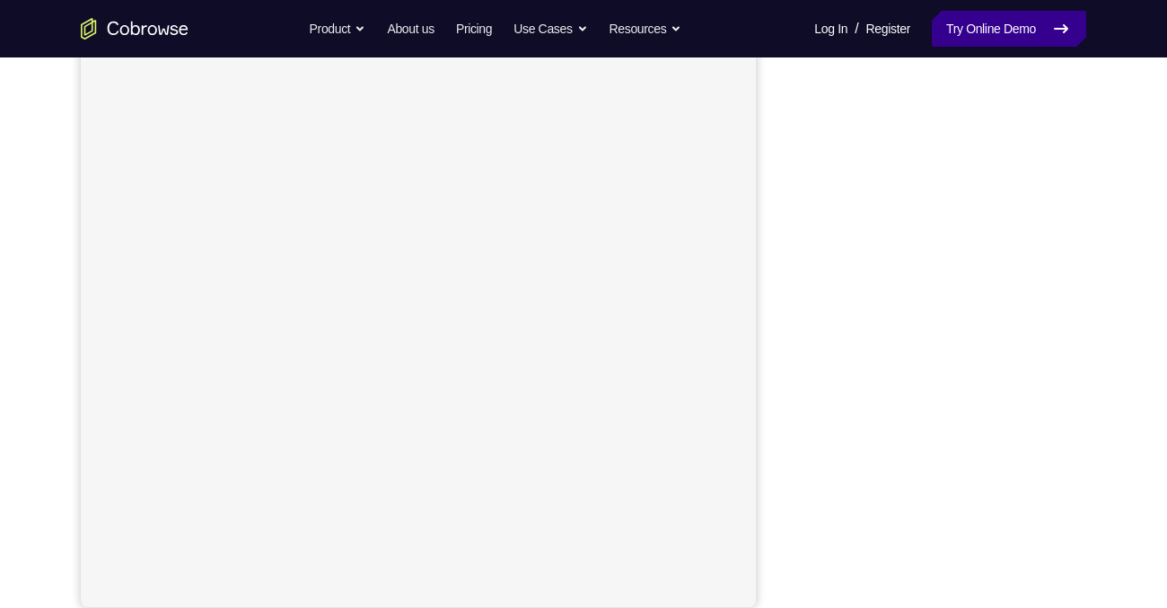 This screenshot has width=1167, height=608. What do you see at coordinates (831, 29) in the screenshot?
I see `a: Log In` at bounding box center [831, 29].